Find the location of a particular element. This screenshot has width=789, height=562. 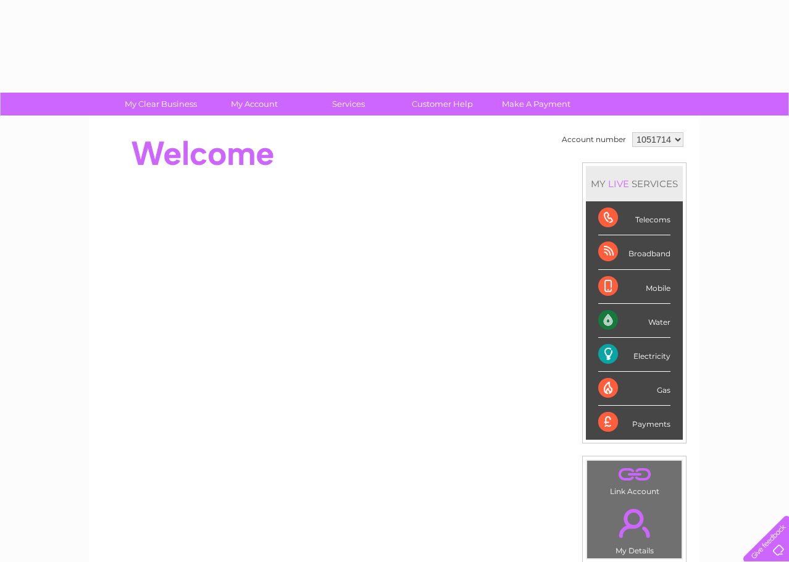

a: Services is located at coordinates (348, 104).